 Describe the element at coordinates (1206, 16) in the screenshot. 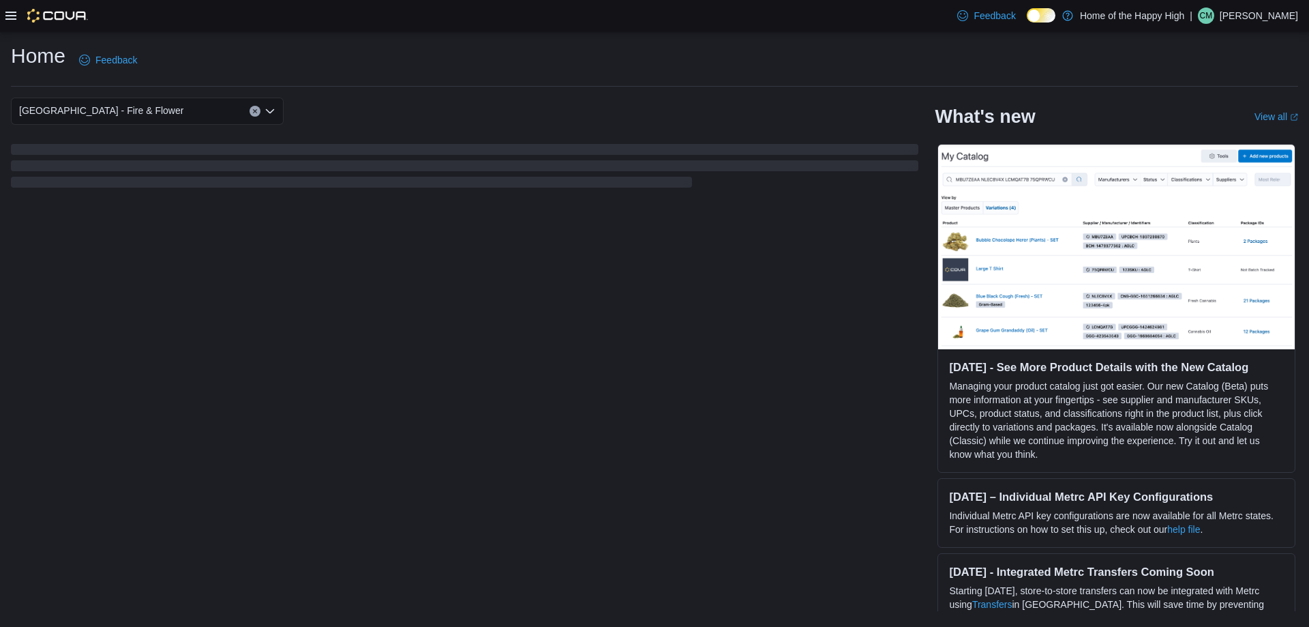

I see `span: CM` at that location.